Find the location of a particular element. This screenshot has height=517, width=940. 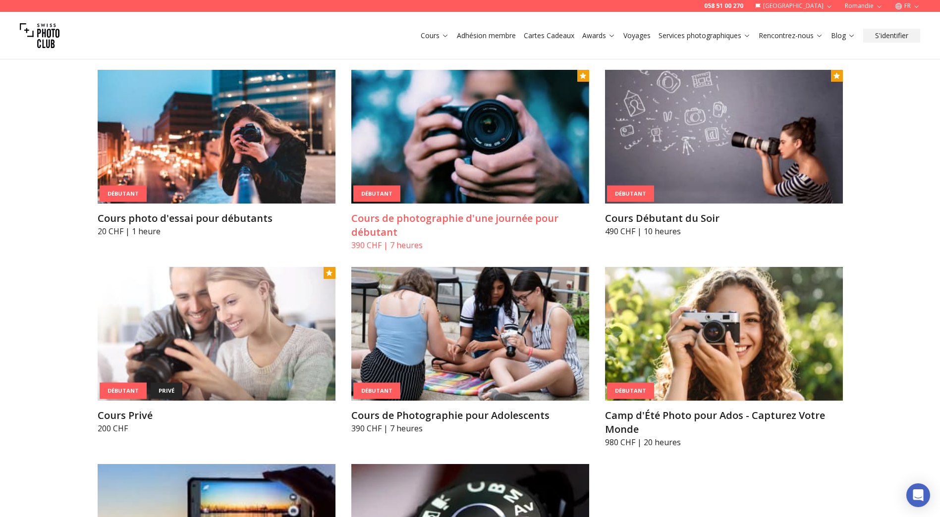

a: Cours de photographie d'une journée pour débutantDébutantCours de photographie d'une journée pour... is located at coordinates (470, 161).